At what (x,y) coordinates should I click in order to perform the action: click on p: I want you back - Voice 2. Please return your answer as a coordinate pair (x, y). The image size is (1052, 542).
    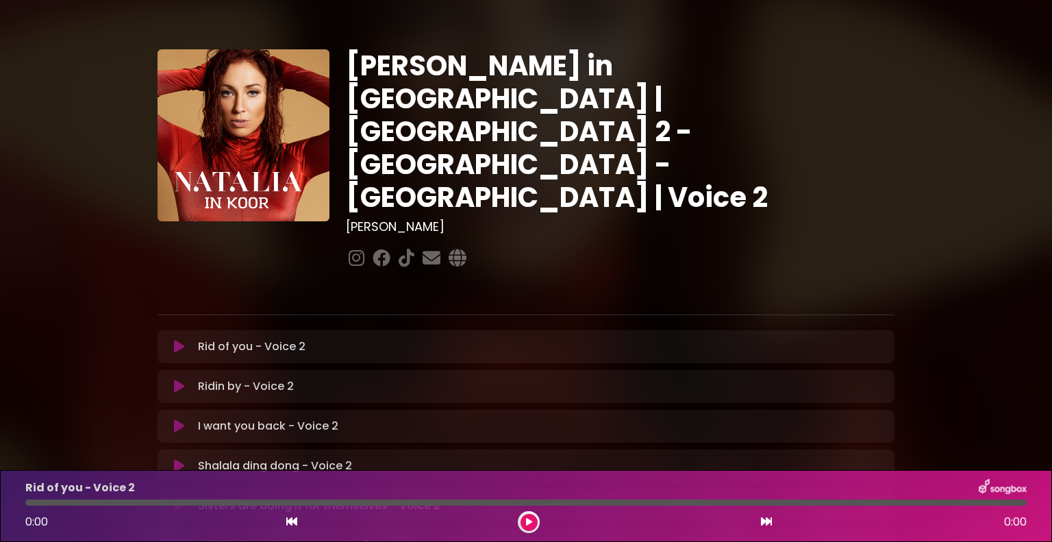
    Looking at the image, I should click on (268, 426).